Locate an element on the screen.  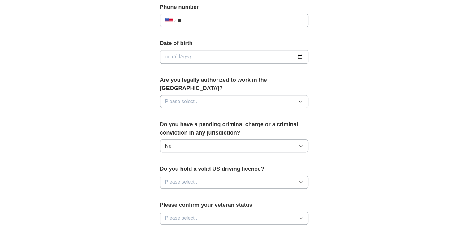
label: Do you have a pending criminal charge or a criminal conviction in any jurisdiction? is located at coordinates (234, 129).